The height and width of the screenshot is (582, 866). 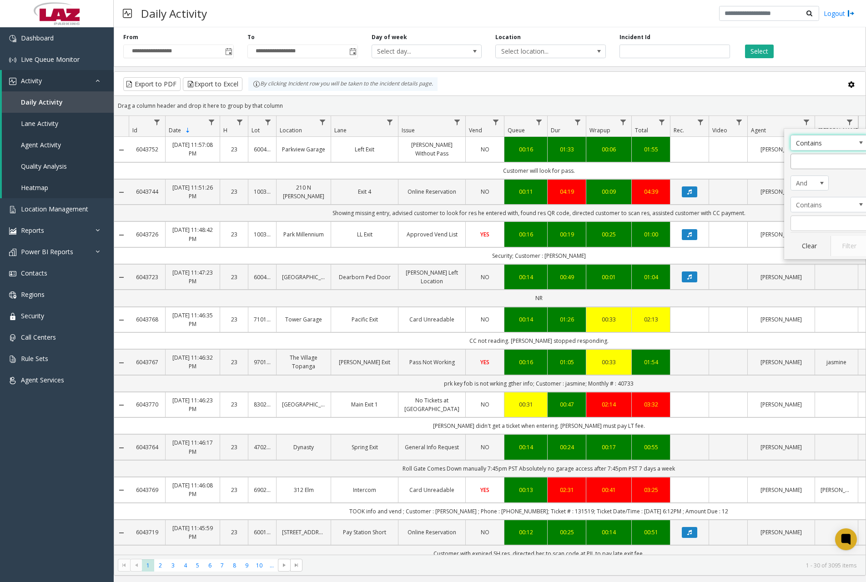 I want to click on div: 01:54, so click(x=651, y=362).